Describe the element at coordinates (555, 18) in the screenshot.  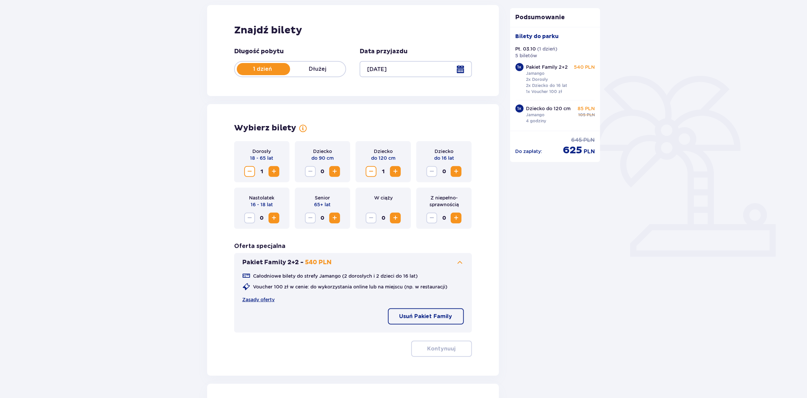
I see `p: Podsumowanie` at that location.